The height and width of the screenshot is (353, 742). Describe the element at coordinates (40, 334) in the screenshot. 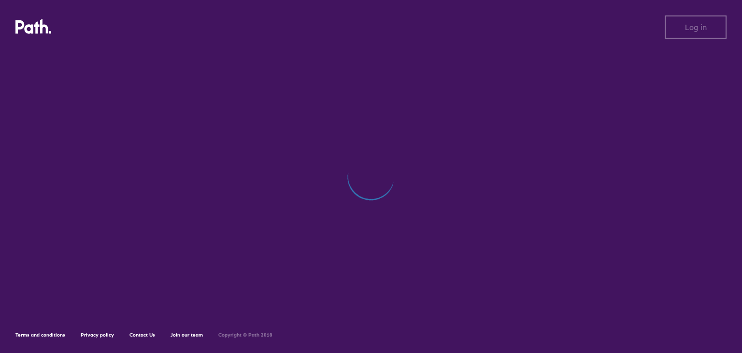

I see `a: Terms and conditions` at that location.